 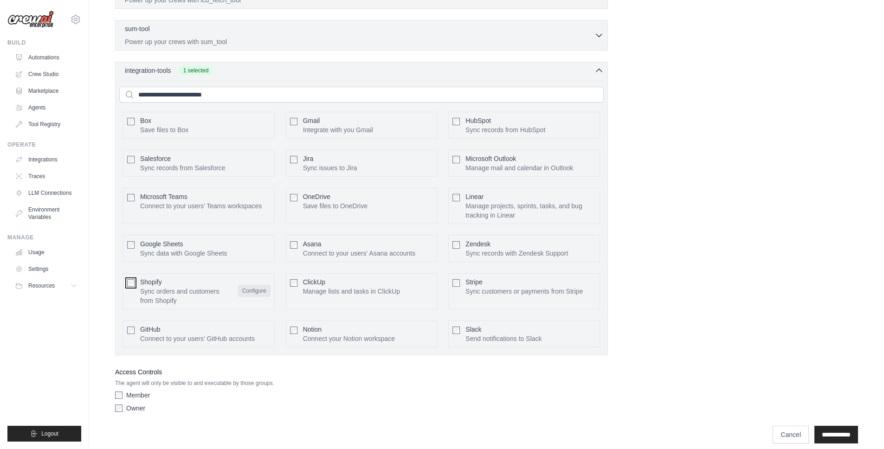 I want to click on a: LLM Connections, so click(x=46, y=193).